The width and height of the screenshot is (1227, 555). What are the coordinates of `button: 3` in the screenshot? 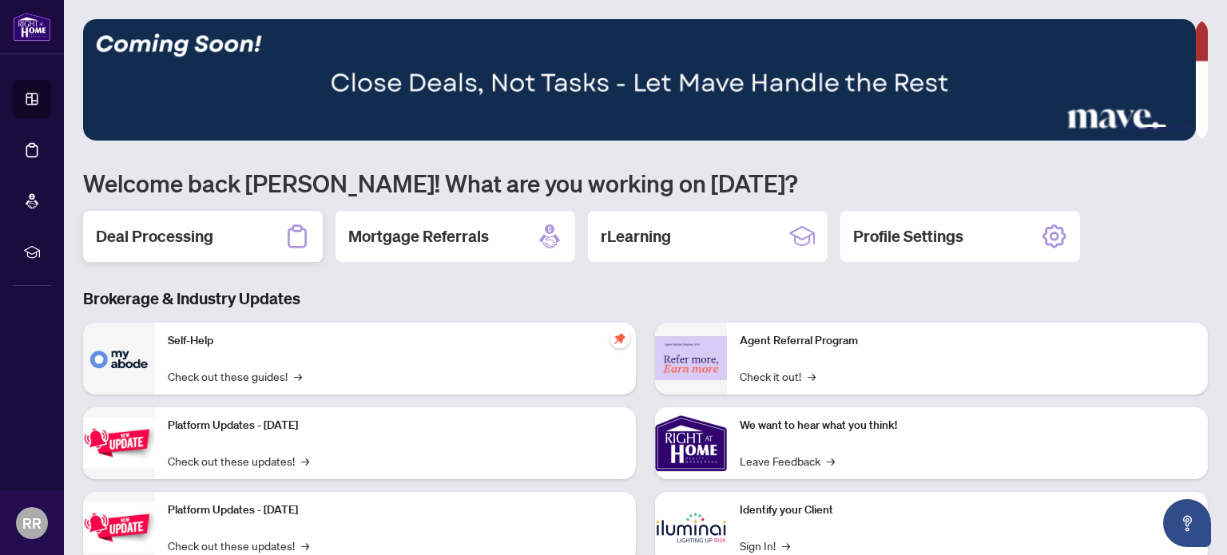 It's located at (1153, 128).